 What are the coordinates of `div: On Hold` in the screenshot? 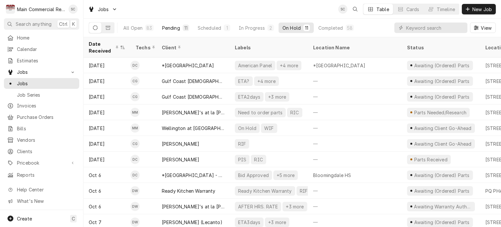 It's located at (292, 28).